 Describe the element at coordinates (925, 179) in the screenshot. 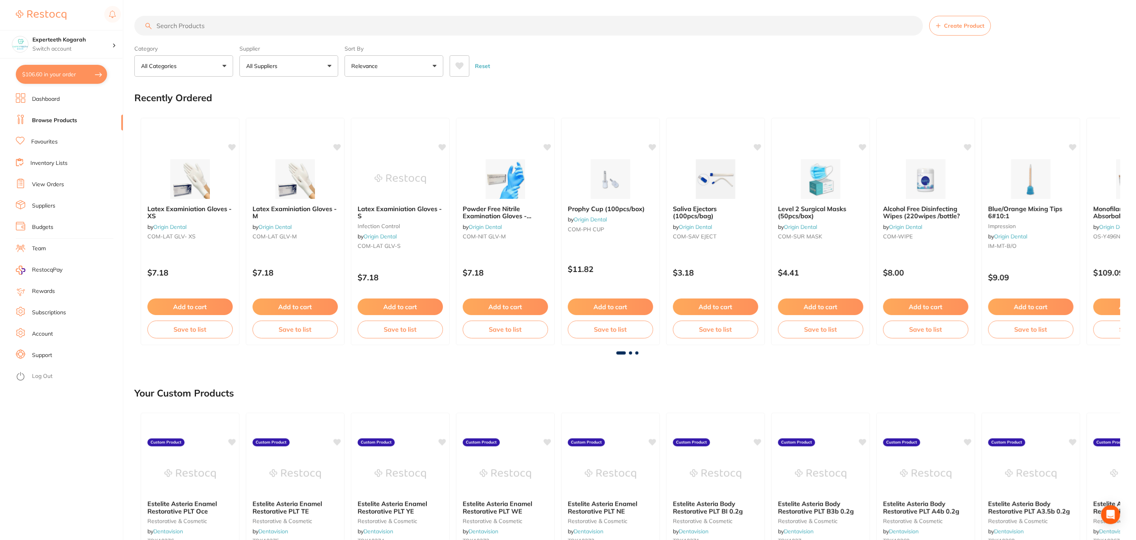

I see `img: Alcohol Free Disinfecting Wipes (220wipes /bottle?` at that location.